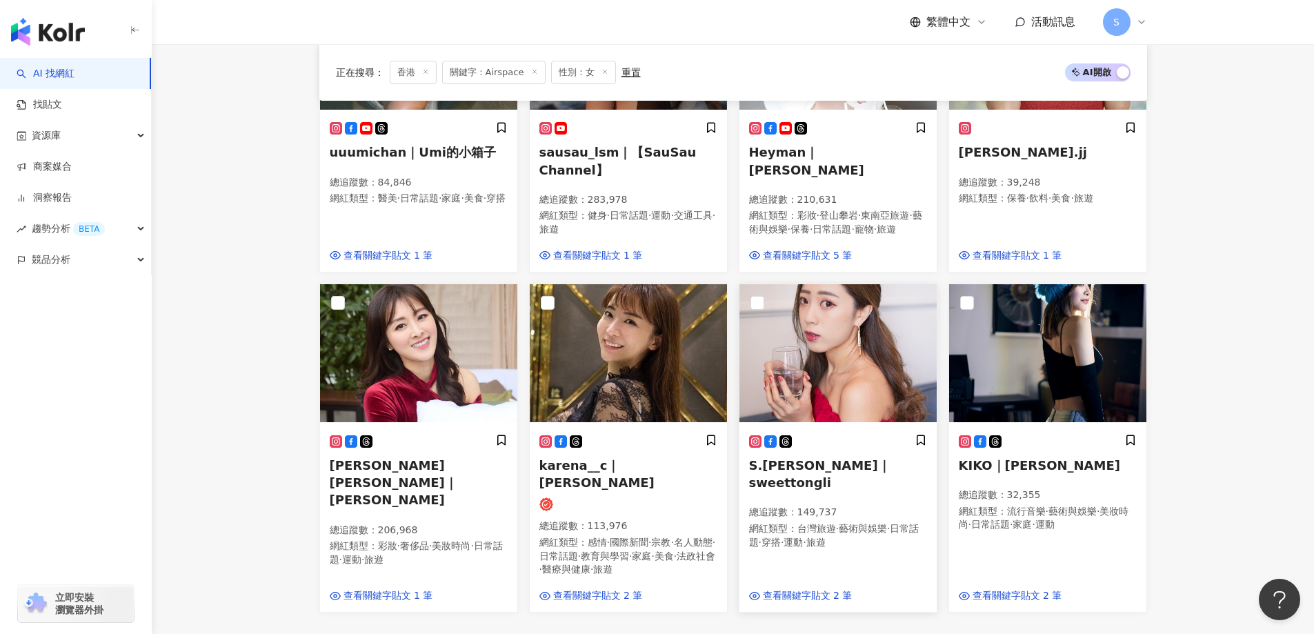  Describe the element at coordinates (618, 161) in the screenshot. I see `span: sausau_lsm｜【SauSau Channel】` at that location.